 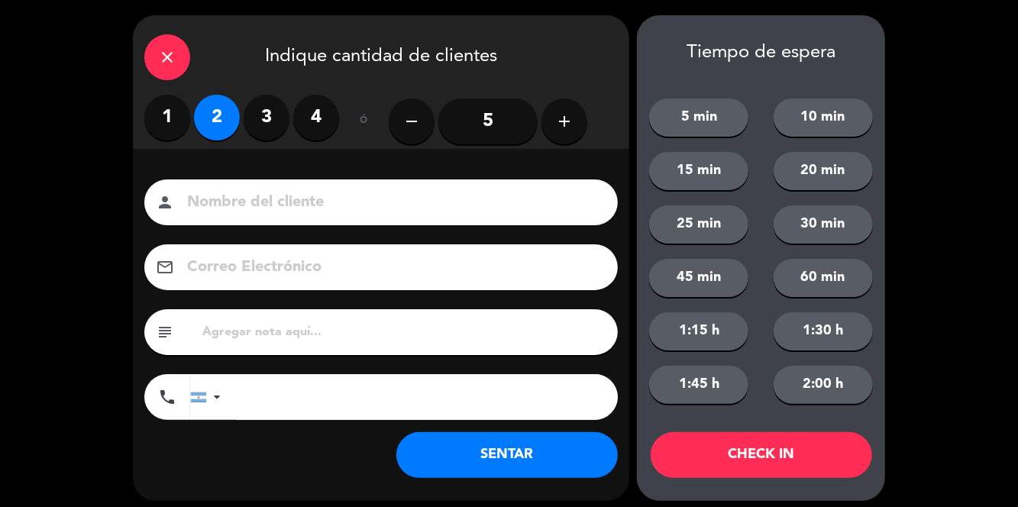 What do you see at coordinates (699, 224) in the screenshot?
I see `button: 25 min` at bounding box center [699, 224].